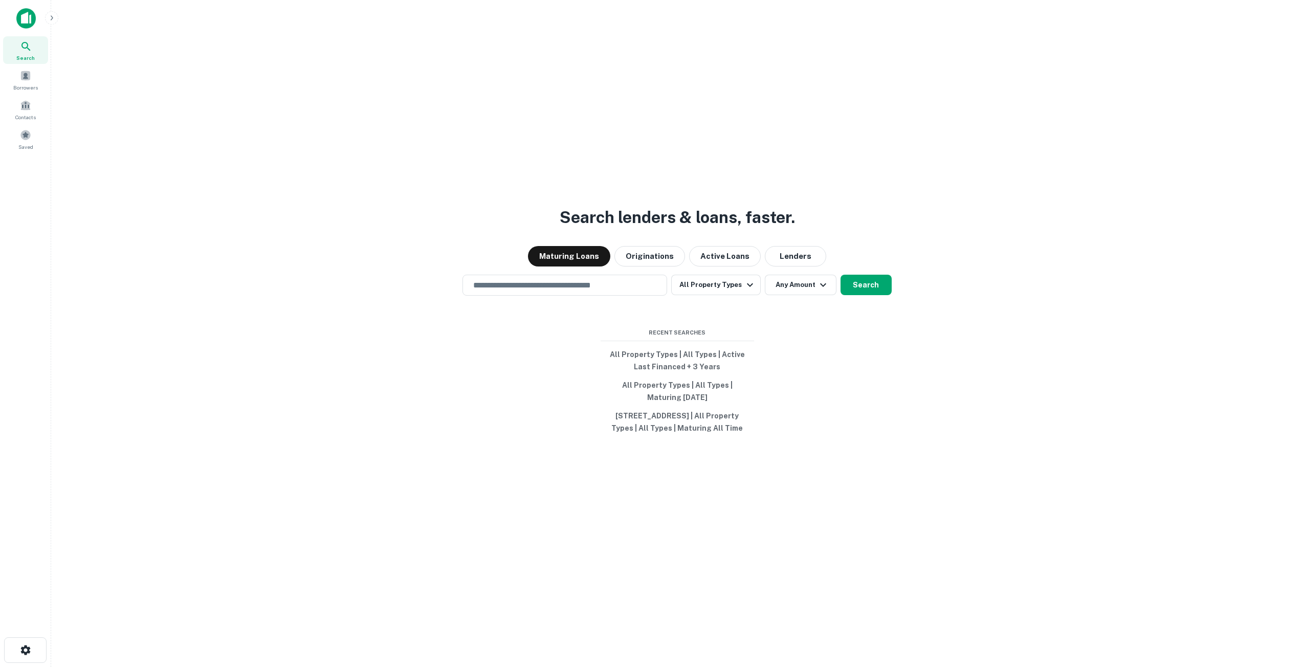 This screenshot has width=1303, height=667. What do you see at coordinates (26, 58) in the screenshot?
I see `span: Search` at bounding box center [26, 58].